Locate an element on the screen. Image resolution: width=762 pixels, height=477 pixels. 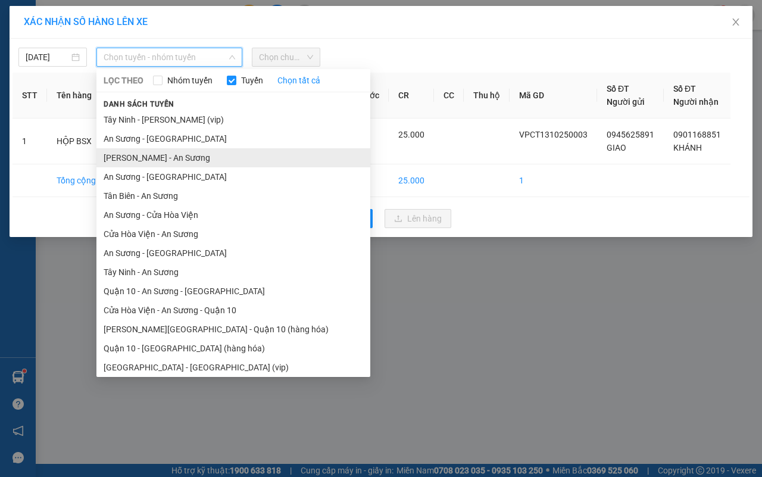
a: Chọn tất cả is located at coordinates (299, 80).